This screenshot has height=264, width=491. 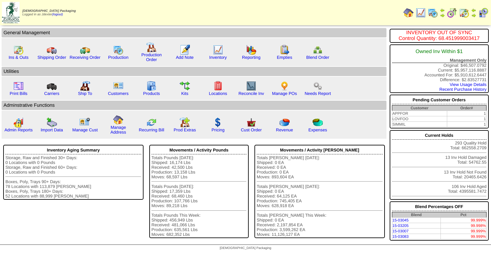 I want to click on img: factory.gif, so click(x=152, y=47).